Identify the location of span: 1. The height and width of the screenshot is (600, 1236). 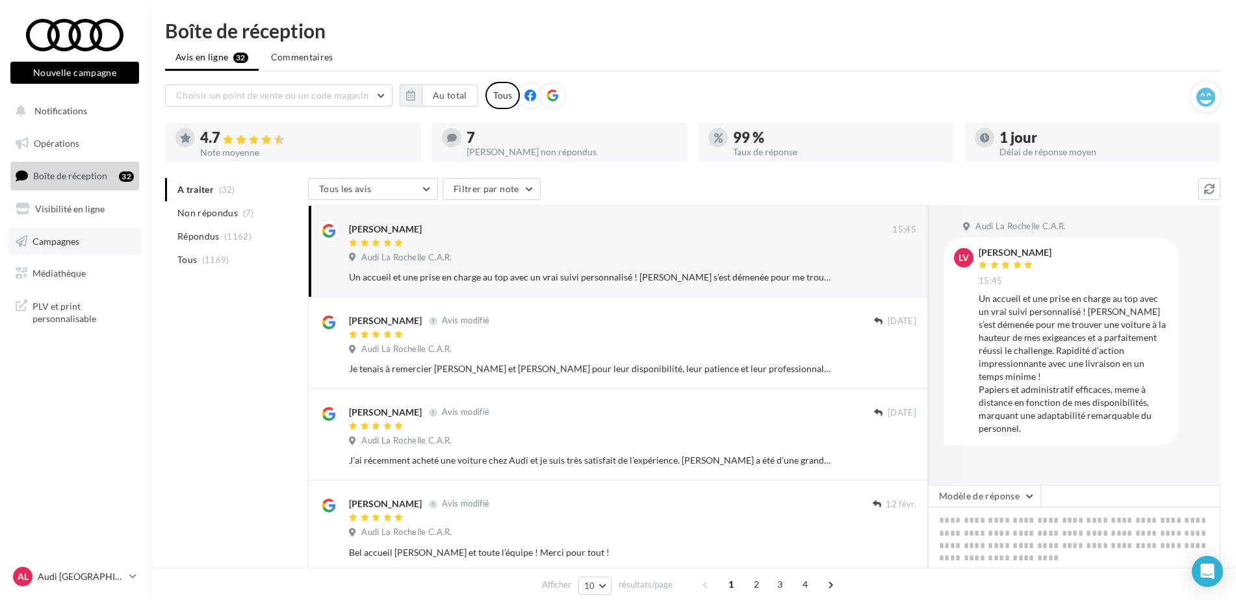
(731, 585).